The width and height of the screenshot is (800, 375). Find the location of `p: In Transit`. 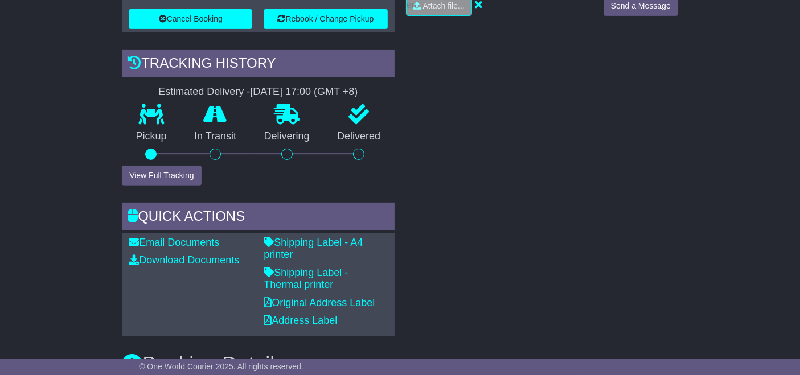

p: In Transit is located at coordinates (215, 137).